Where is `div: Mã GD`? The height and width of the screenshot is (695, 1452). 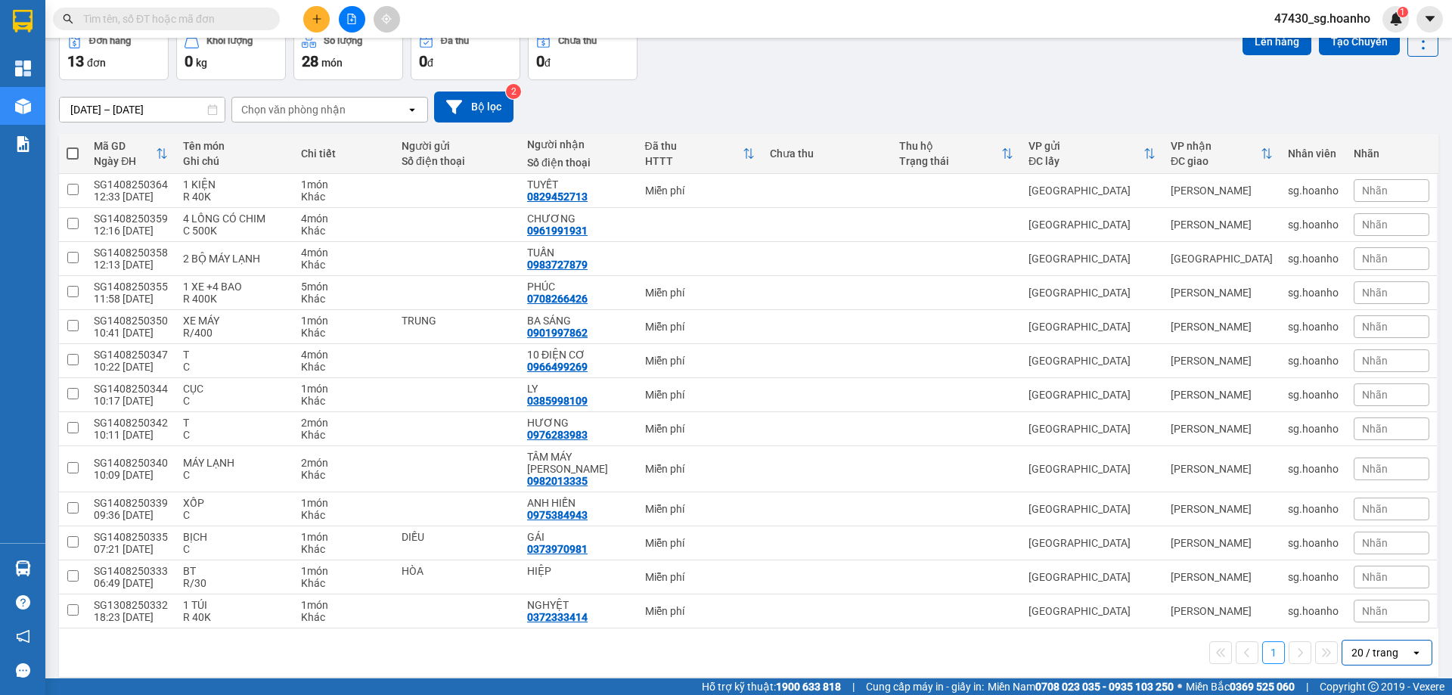
div: Mã GD is located at coordinates (125, 146).